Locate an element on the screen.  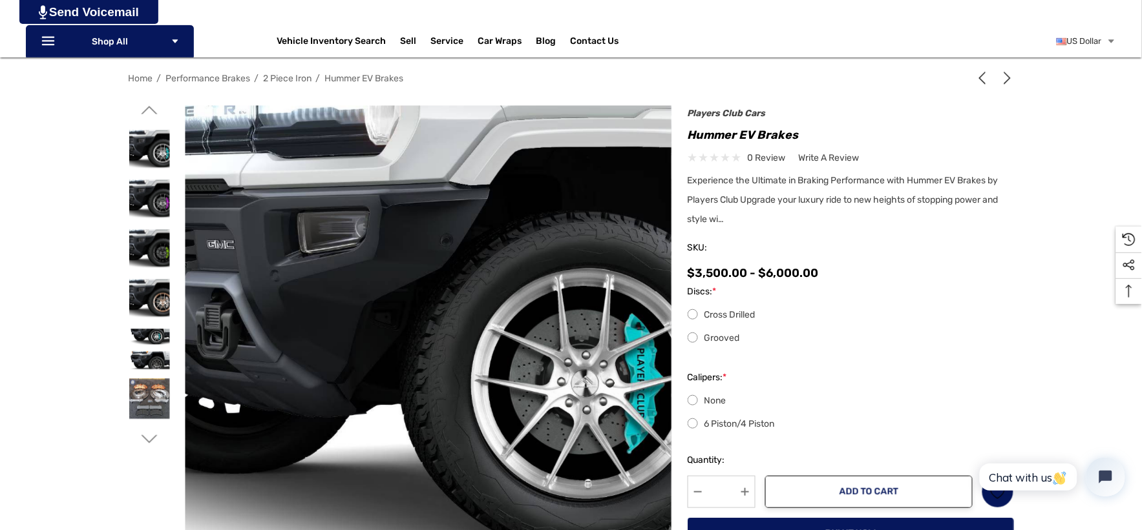
img: PjwhLS0gR2VuZXJhdG9yOiBHcmF2aXQuaW8gLS0+PHN2ZyB4bWxucz0iaHR0cDovL3d3dy53My5vcmcvMjAwMC9zdmciIHhtb... is located at coordinates (43, 12).